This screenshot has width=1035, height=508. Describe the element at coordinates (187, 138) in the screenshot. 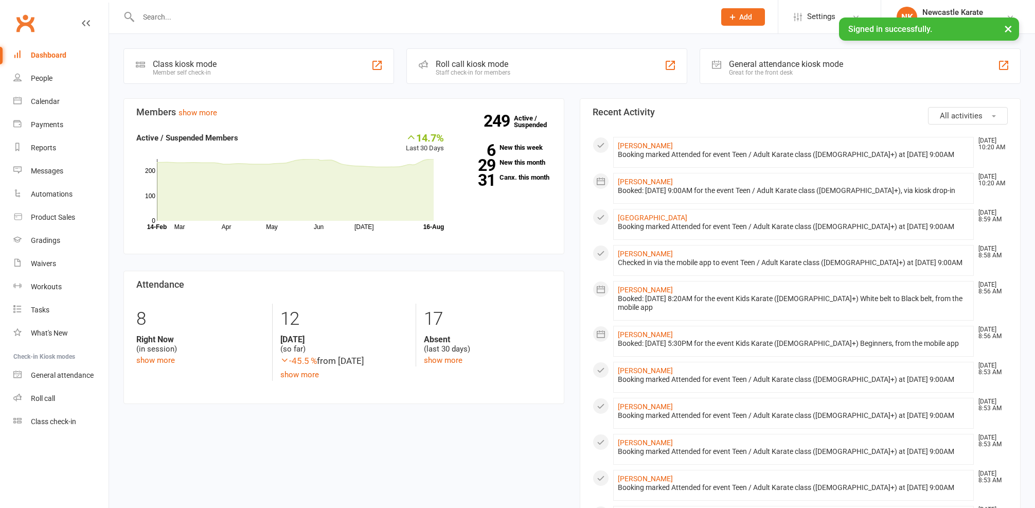

I see `strong: Active / Suspended Members` at that location.